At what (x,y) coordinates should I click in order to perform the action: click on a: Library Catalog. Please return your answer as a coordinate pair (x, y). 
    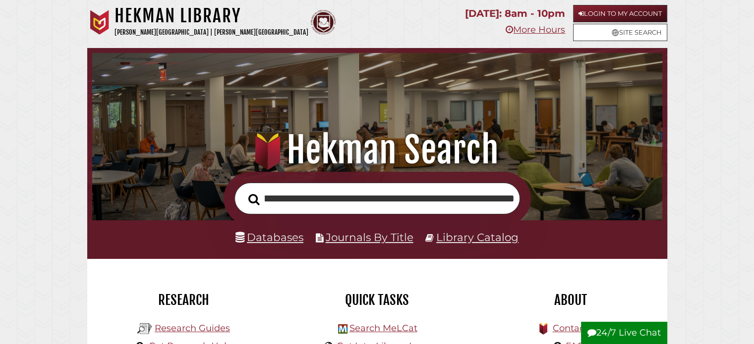
    Looking at the image, I should click on (477, 237).